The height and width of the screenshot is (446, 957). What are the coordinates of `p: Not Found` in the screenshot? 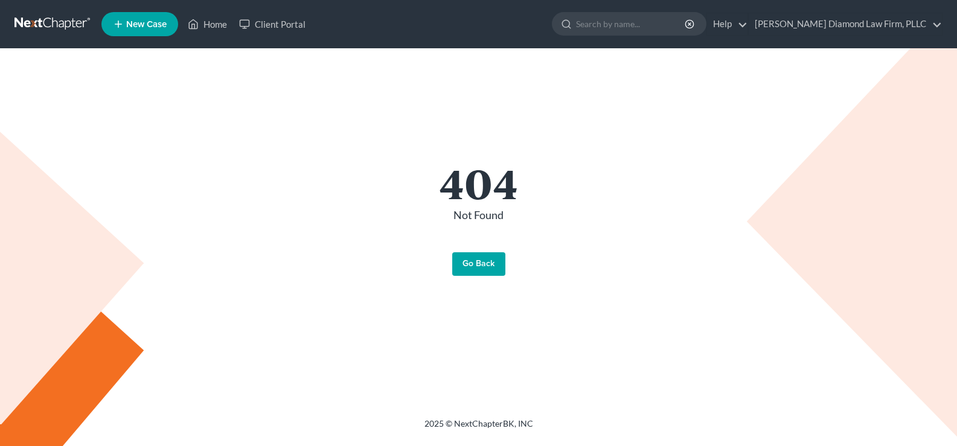 It's located at (479, 215).